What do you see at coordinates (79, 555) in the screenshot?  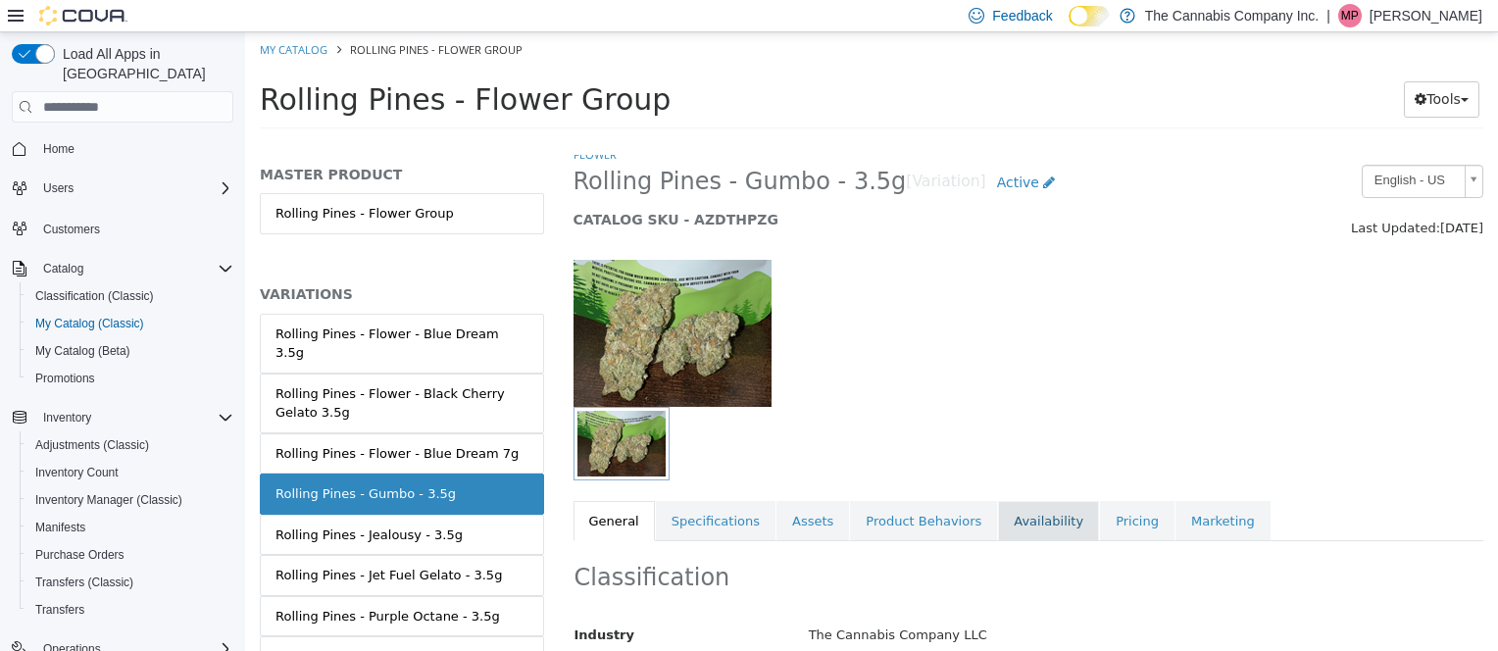 I see `a: Purchase Orders` at bounding box center [79, 555].